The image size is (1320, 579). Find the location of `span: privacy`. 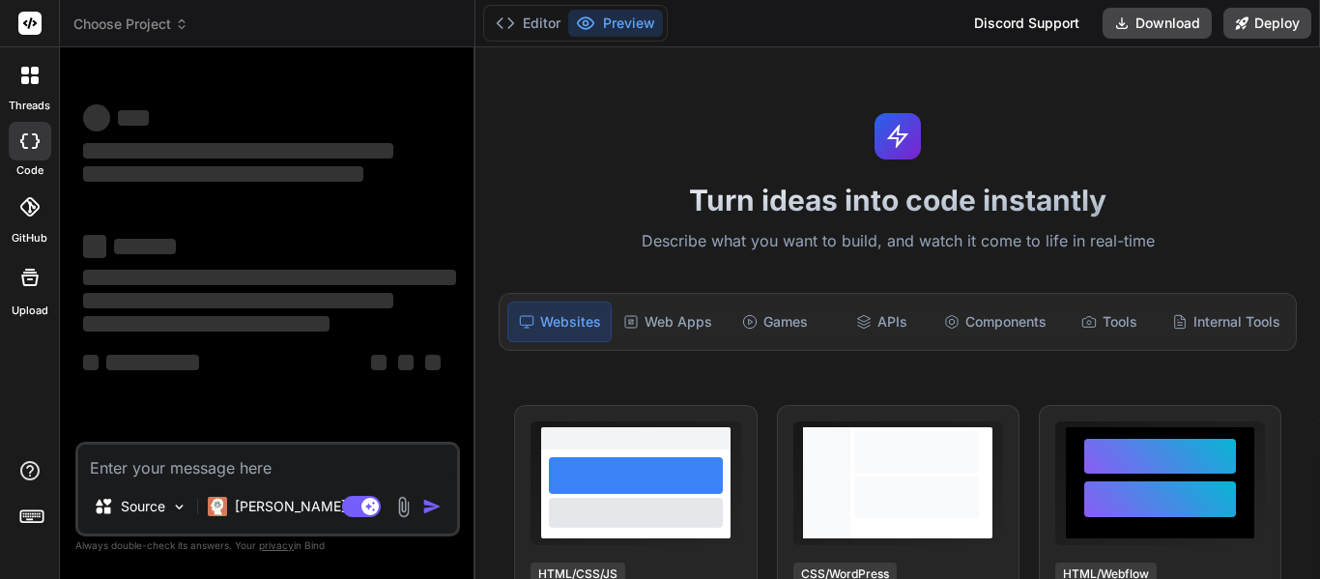

span: privacy is located at coordinates (276, 545).